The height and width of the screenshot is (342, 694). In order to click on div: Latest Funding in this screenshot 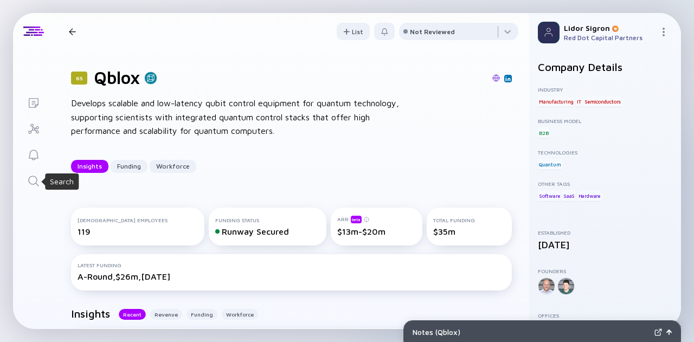, I will do `click(291, 265)`.